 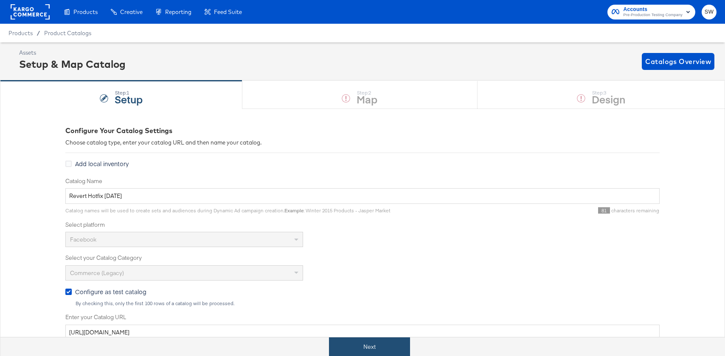 What do you see at coordinates (102, 164) in the screenshot?
I see `span: Add local inventory` at bounding box center [102, 164].